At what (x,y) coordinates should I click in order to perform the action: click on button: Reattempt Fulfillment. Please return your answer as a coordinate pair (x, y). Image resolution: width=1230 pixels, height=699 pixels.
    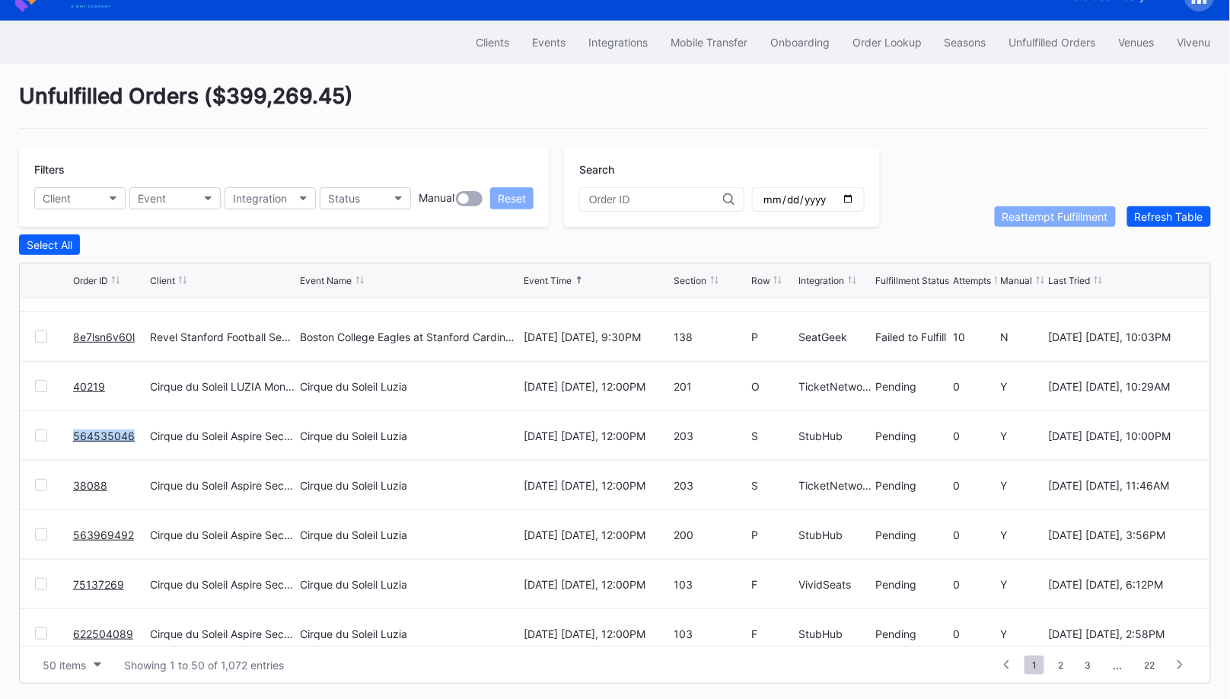
    Looking at the image, I should click on (1055, 216).